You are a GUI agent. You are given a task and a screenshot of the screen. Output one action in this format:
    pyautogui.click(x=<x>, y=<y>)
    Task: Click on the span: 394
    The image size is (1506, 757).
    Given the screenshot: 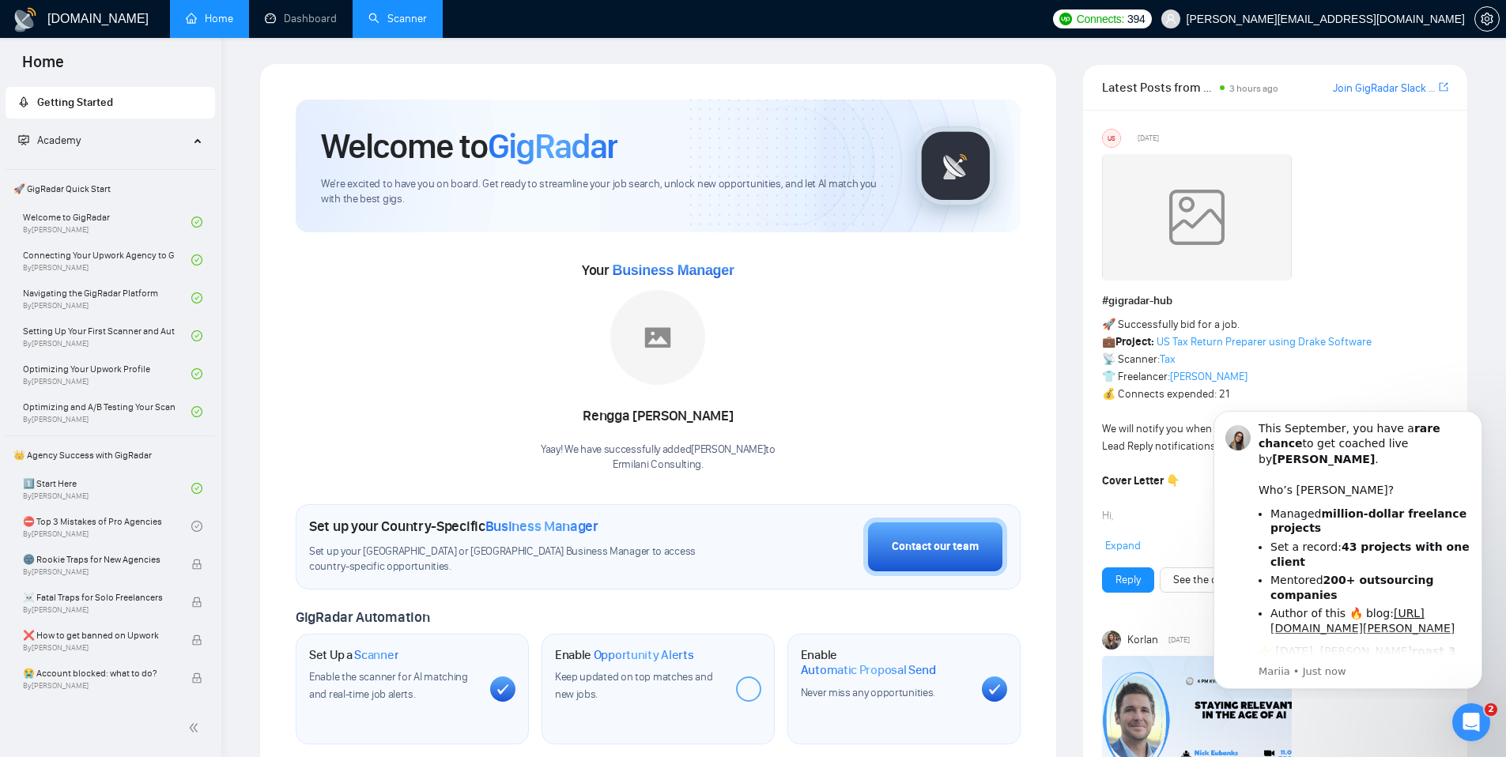 What is the action you would take?
    pyautogui.click(x=1136, y=19)
    